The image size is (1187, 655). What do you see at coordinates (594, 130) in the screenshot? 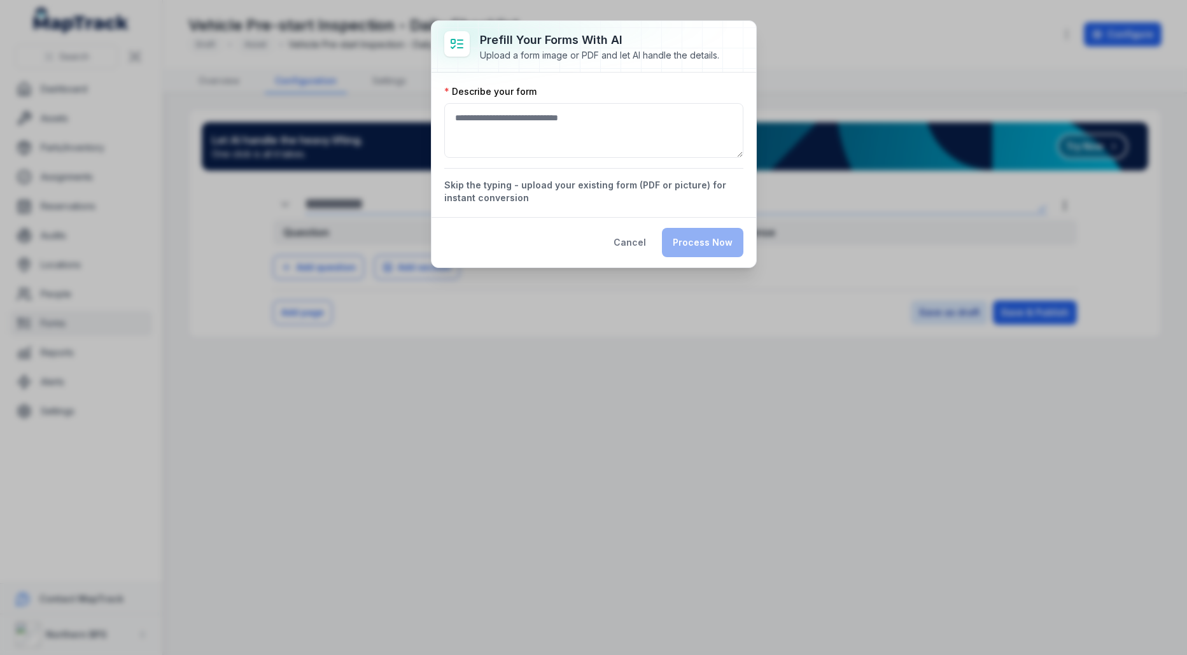
I see `textarea: :rlm:-form-item-label` at bounding box center [594, 130].